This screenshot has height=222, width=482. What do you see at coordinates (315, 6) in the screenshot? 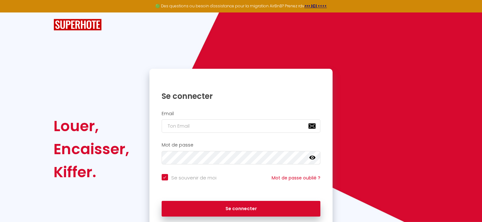
I see `strong: >>> ICI <<<<` at bounding box center [315, 6].